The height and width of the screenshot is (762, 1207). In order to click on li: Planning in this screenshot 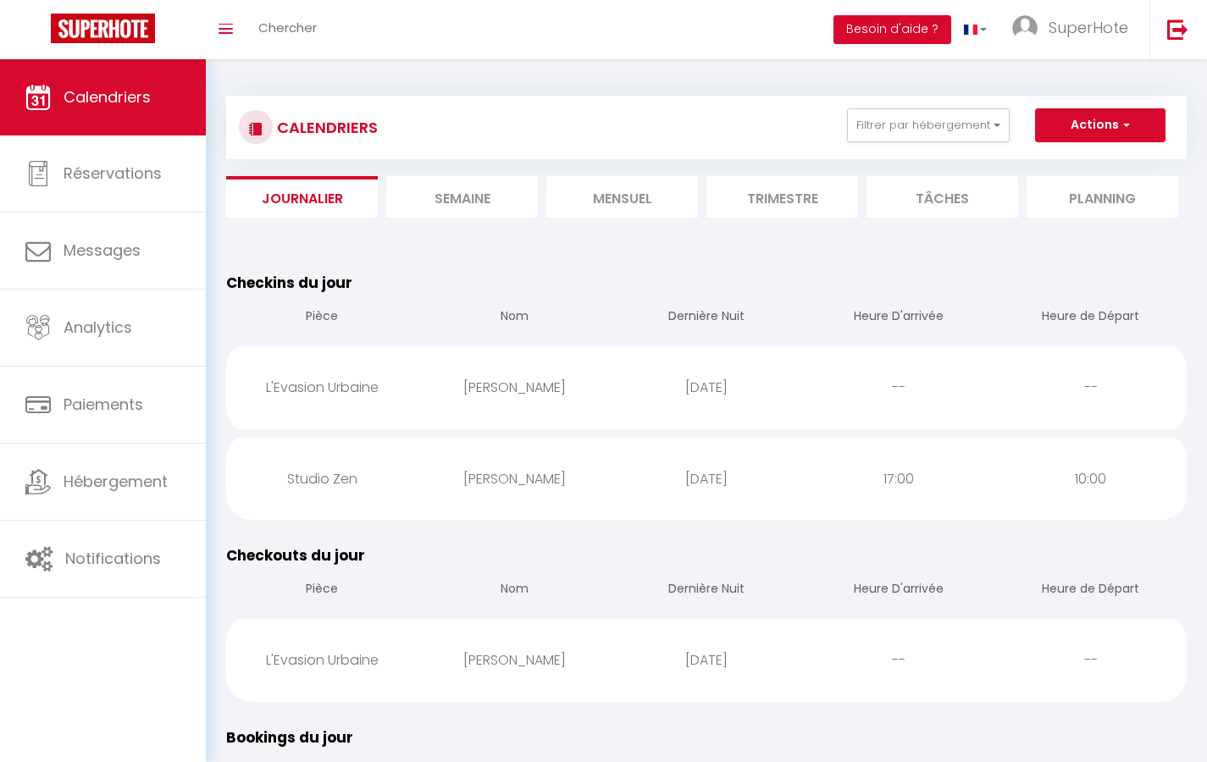, I will do `click(1102, 197)`.